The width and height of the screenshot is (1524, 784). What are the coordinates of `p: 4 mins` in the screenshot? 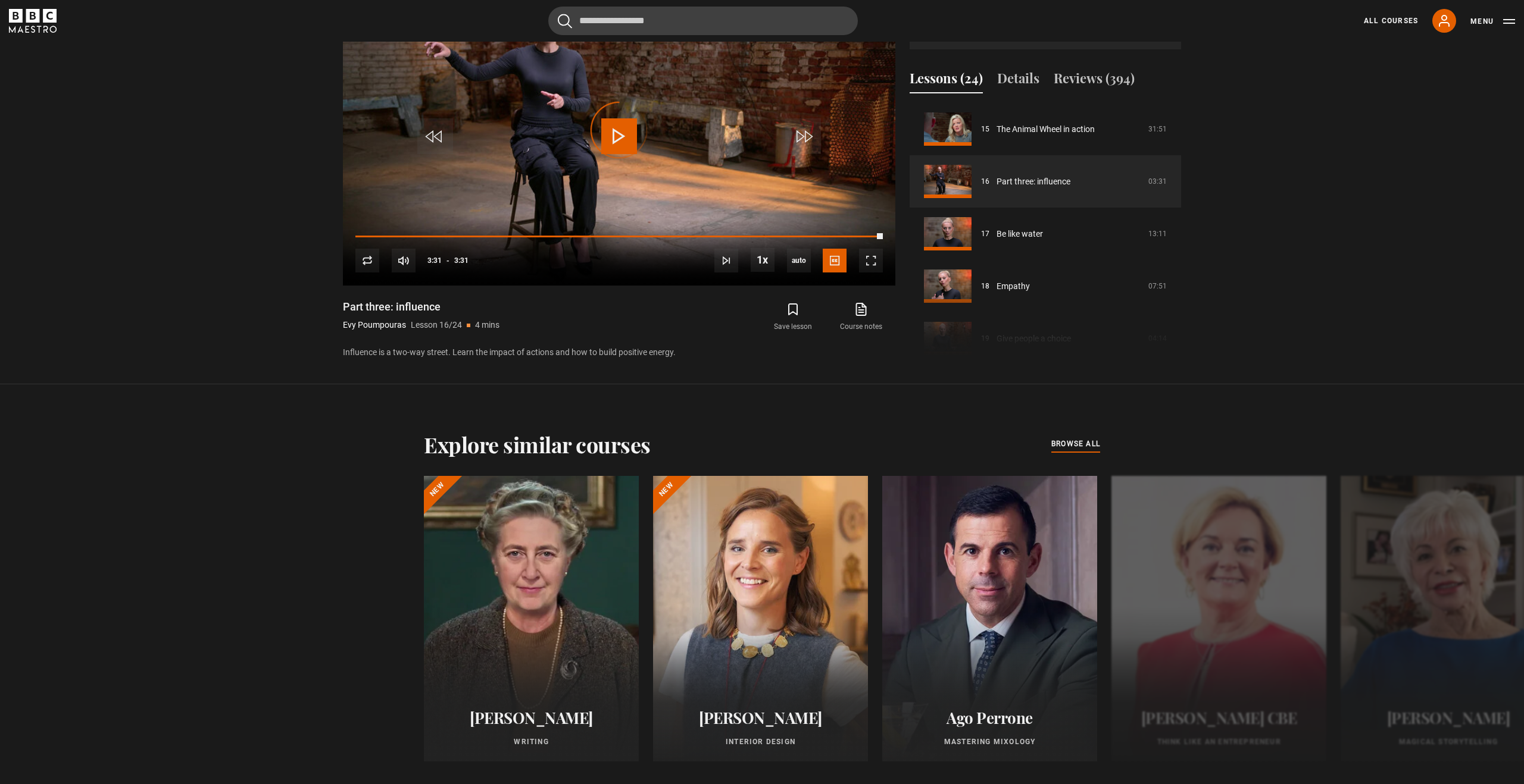 It's located at (487, 325).